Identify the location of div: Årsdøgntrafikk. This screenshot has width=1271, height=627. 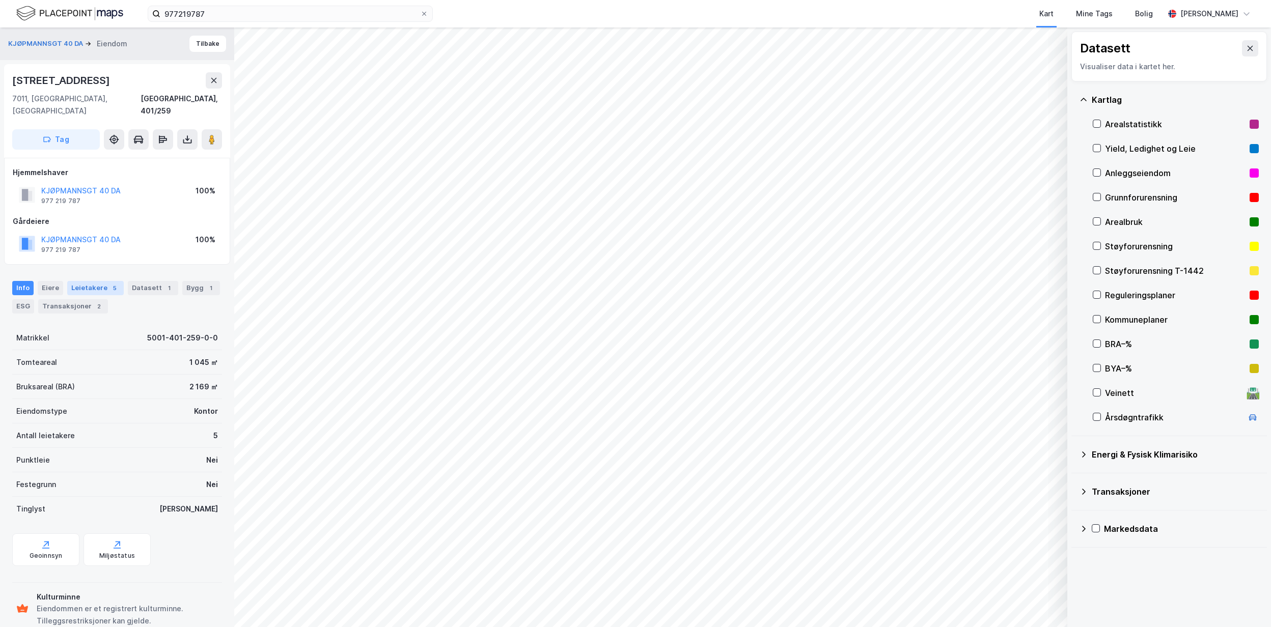
(1174, 418).